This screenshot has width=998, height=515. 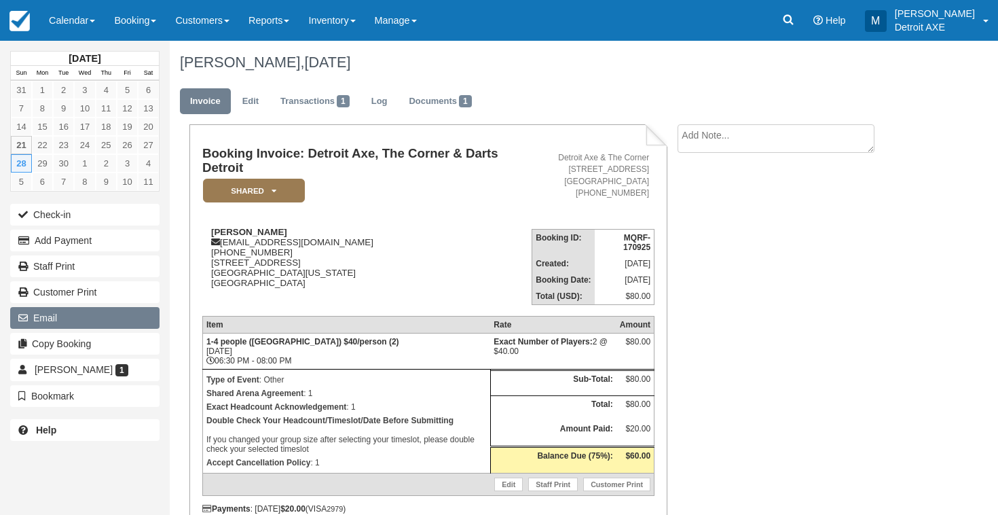 What do you see at coordinates (335, 509) in the screenshot?
I see `small: 2979` at bounding box center [335, 509].